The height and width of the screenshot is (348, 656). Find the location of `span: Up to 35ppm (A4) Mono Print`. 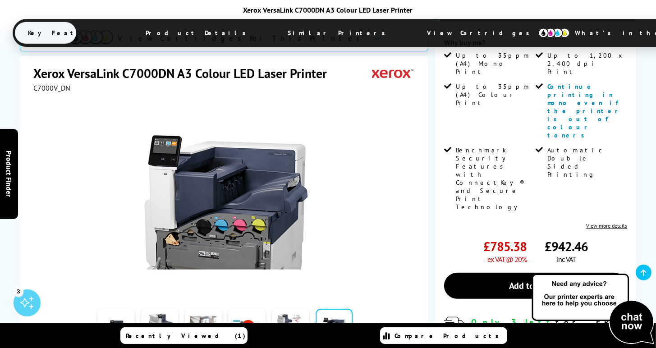

span: Up to 35ppm (A4) Mono Print is located at coordinates (495, 64).